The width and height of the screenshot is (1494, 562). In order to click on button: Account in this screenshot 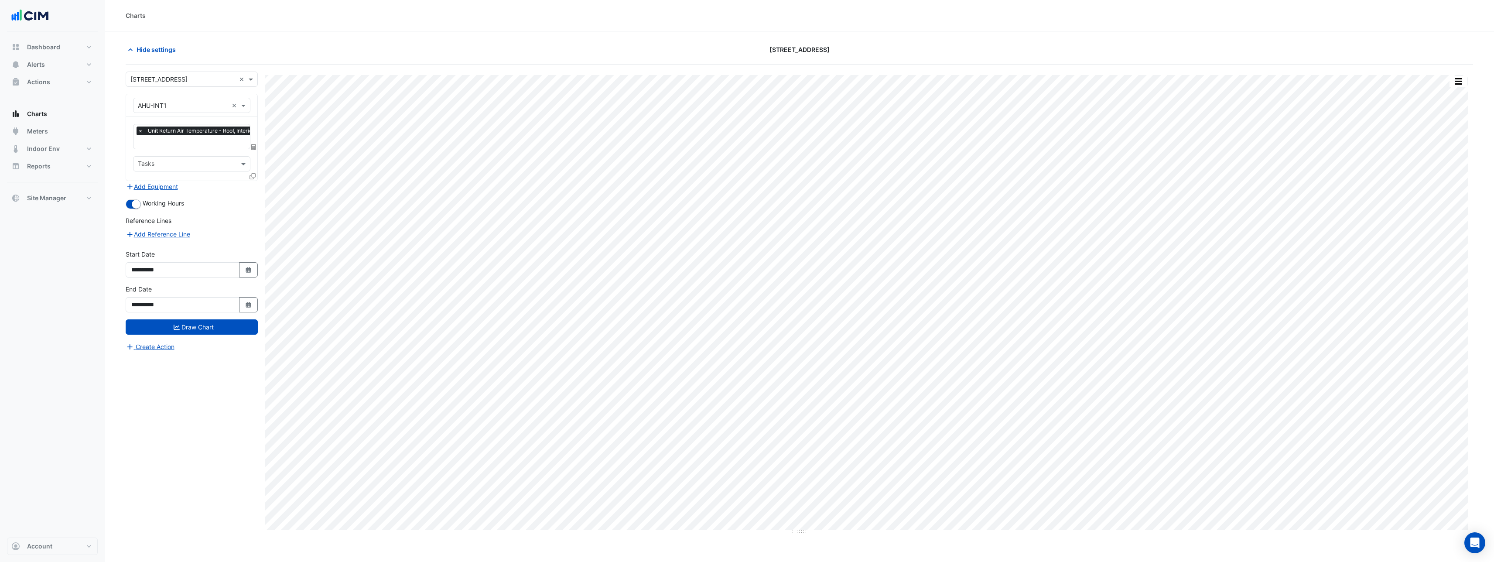, I will do `click(52, 546)`.